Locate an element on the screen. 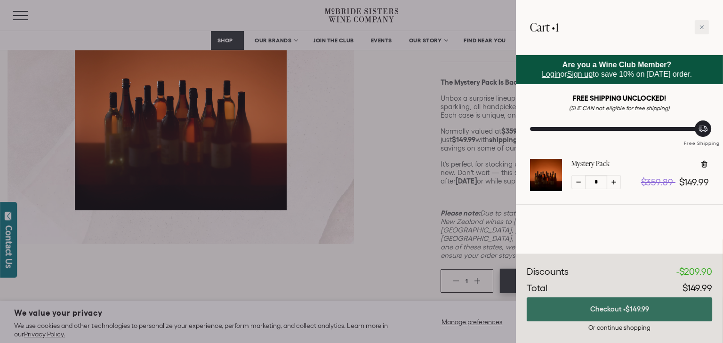 Image resolution: width=723 pixels, height=343 pixels. strong: FREE SHIPPING UNCLOCKED! is located at coordinates (619, 98).